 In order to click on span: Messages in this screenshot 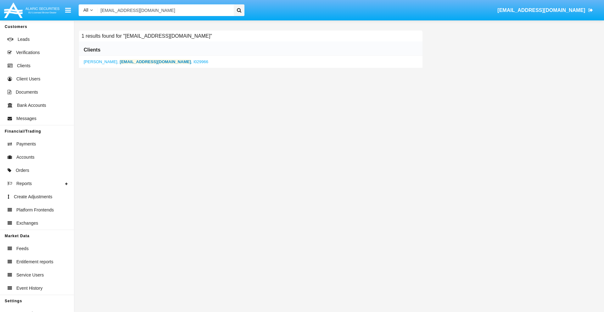, I will do `click(26, 119)`.